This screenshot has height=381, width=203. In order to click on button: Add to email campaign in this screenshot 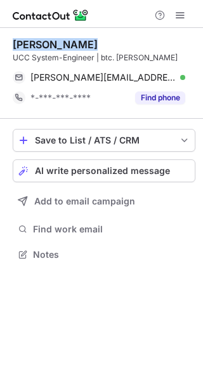, I will do `click(104, 201)`.